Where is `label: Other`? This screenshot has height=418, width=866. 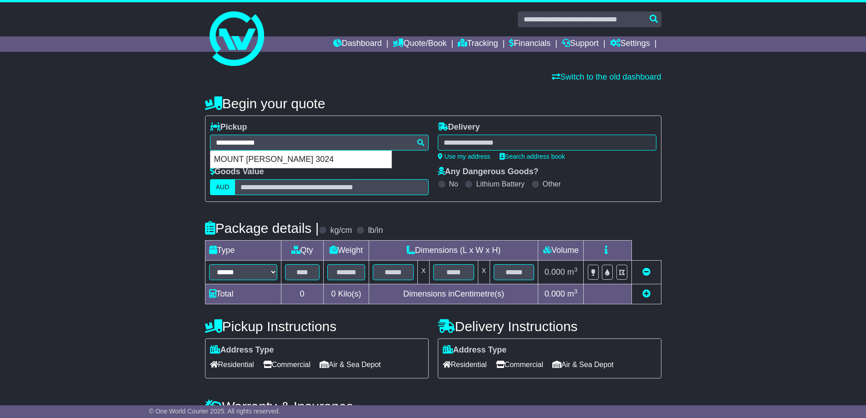 label: Other is located at coordinates (552, 184).